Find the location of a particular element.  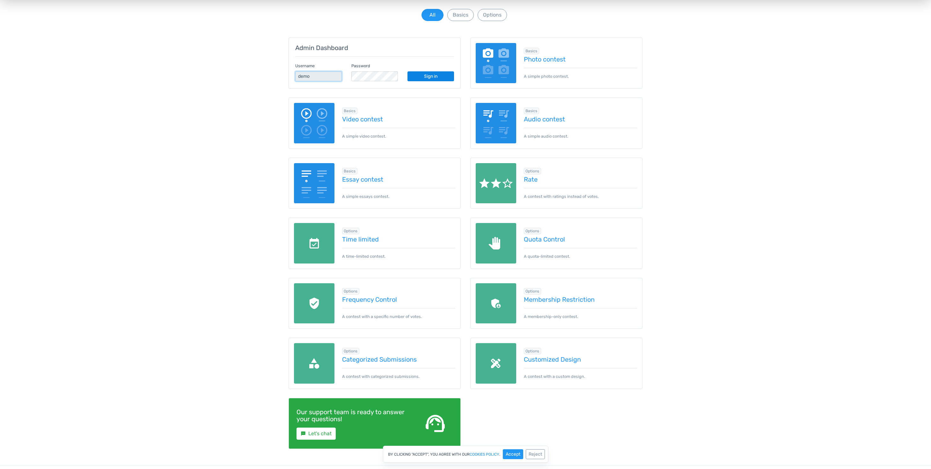

a: Sign in is located at coordinates (431, 76).